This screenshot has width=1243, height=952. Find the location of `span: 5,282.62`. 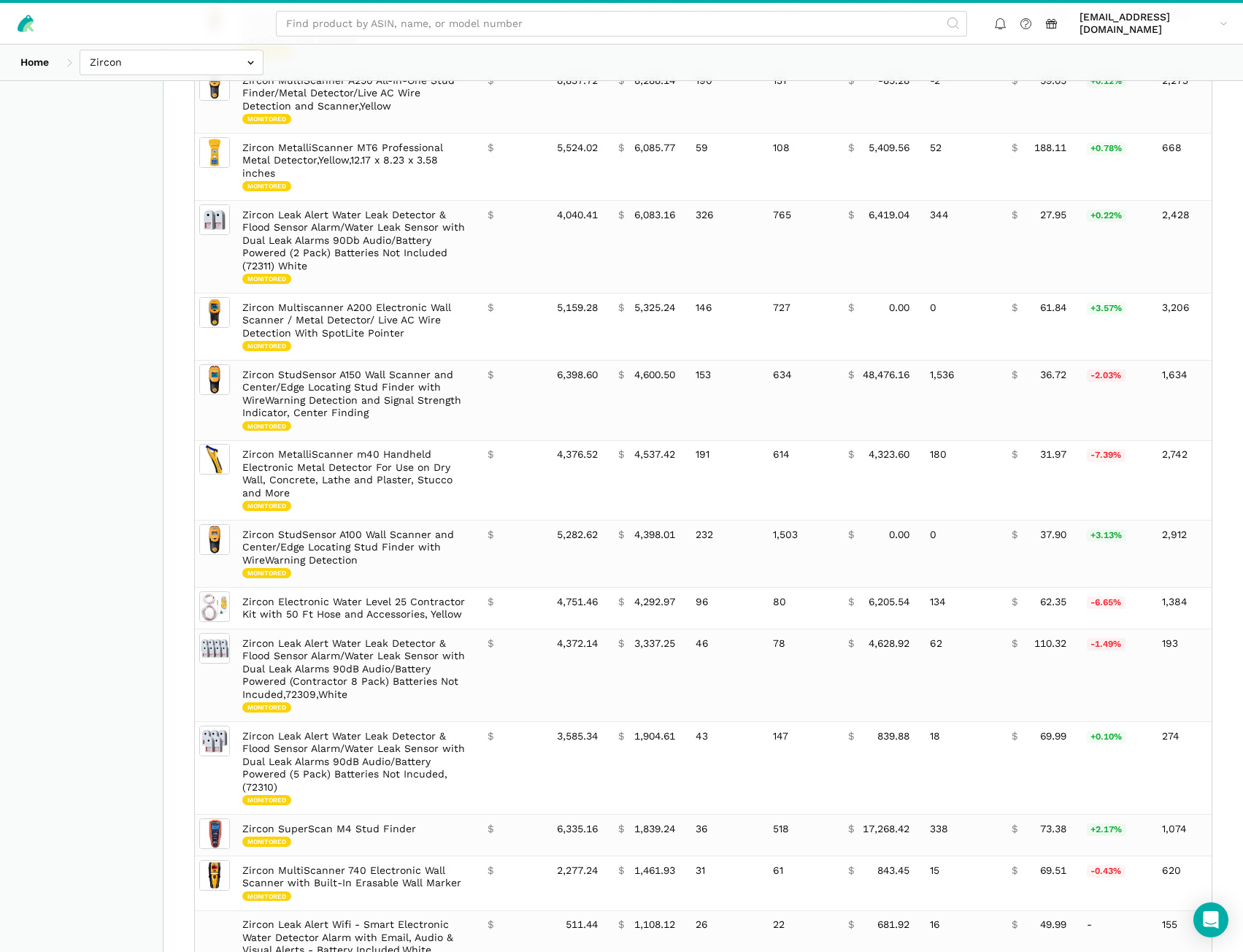

span: 5,282.62 is located at coordinates (577, 535).